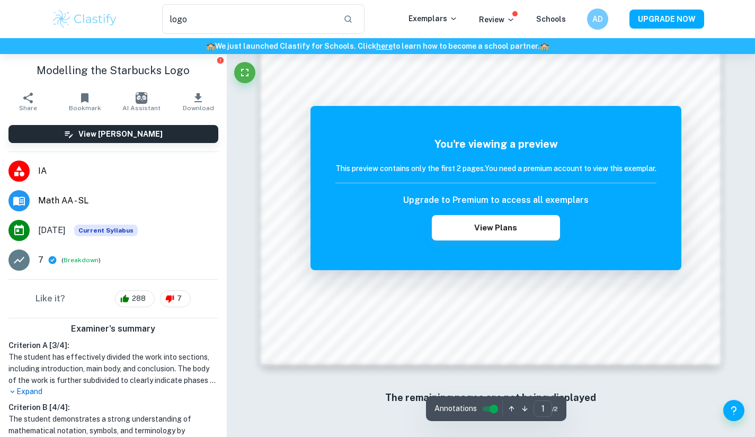 The image size is (755, 437). What do you see at coordinates (198, 102) in the screenshot?
I see `button: Download` at bounding box center [198, 102].